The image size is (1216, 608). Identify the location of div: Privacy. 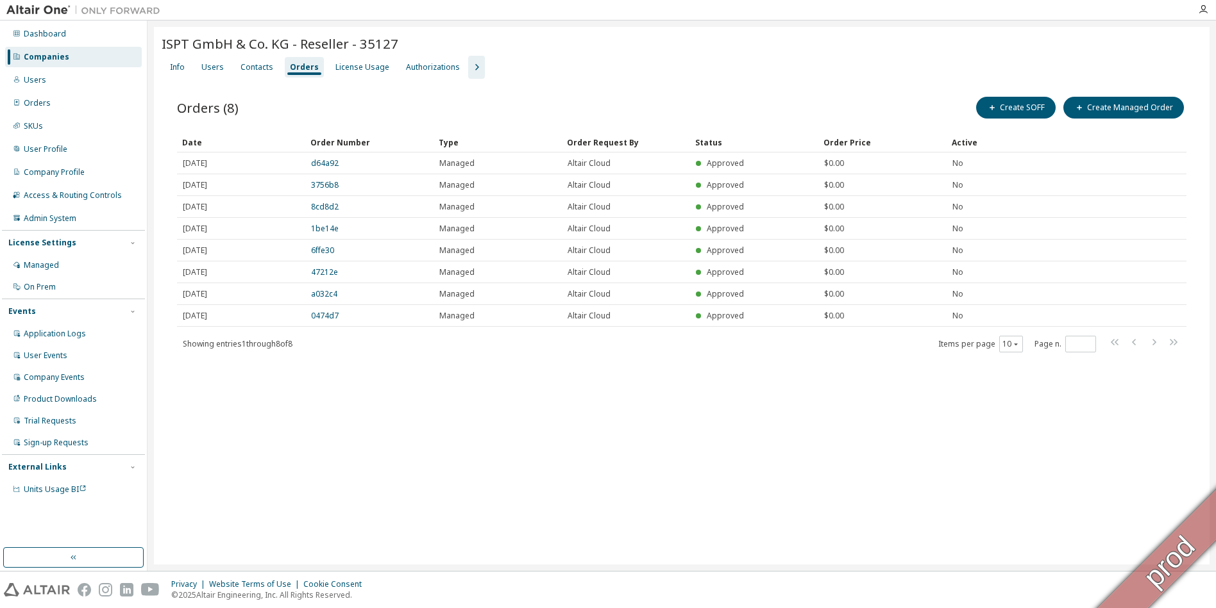
(190, 585).